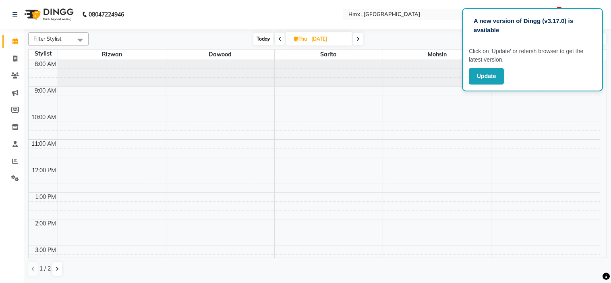 Image resolution: width=611 pixels, height=283 pixels. I want to click on span: 1 / 2, so click(45, 269).